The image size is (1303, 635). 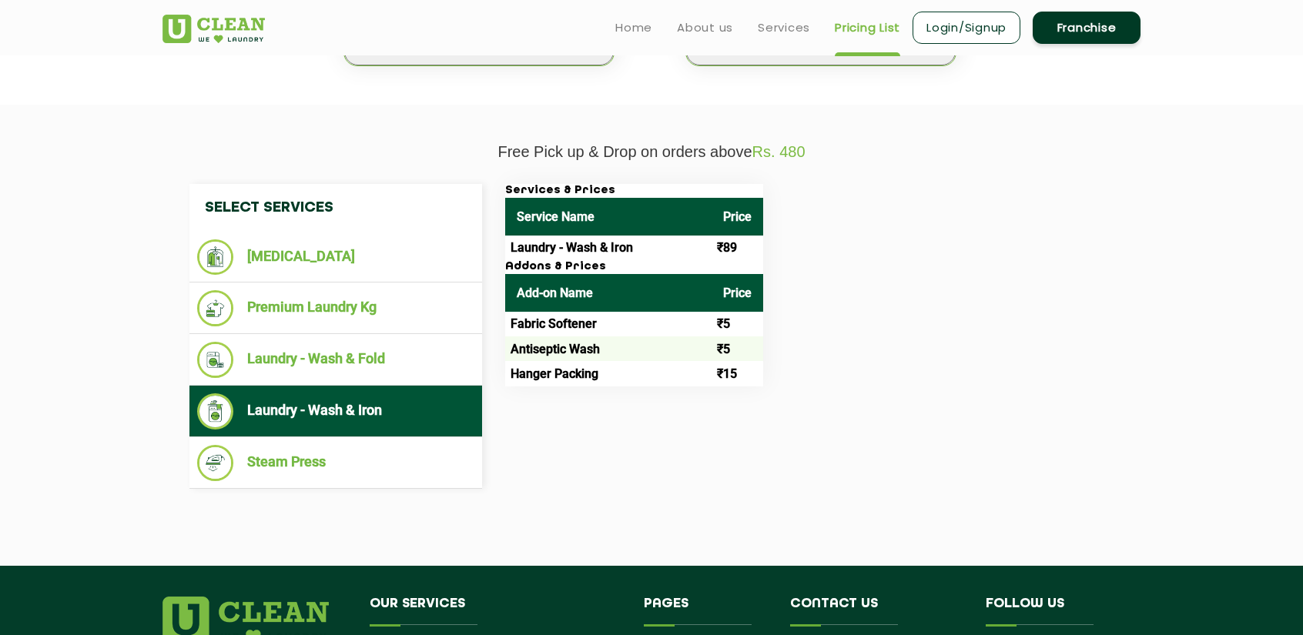 I want to click on td: ₹15, so click(x=737, y=374).